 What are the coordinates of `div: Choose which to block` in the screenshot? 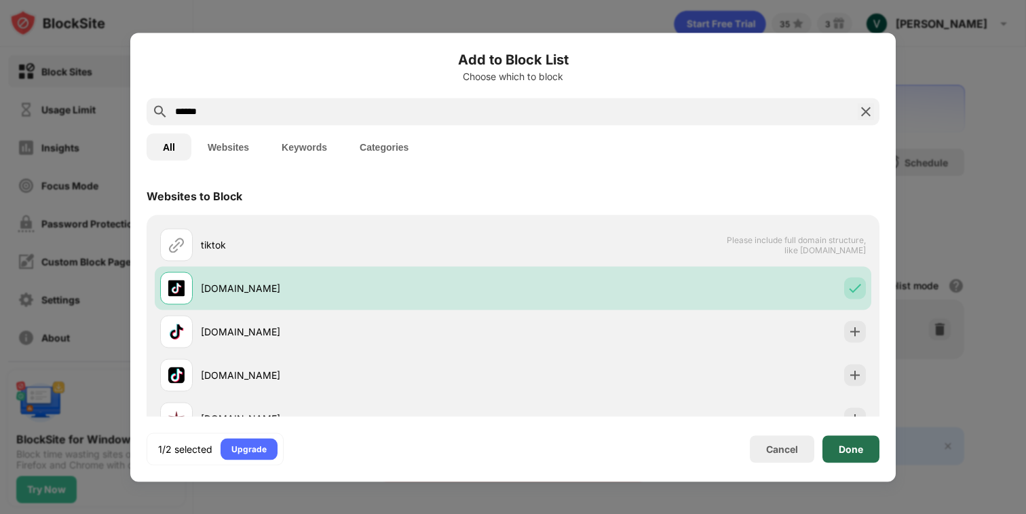 It's located at (513, 76).